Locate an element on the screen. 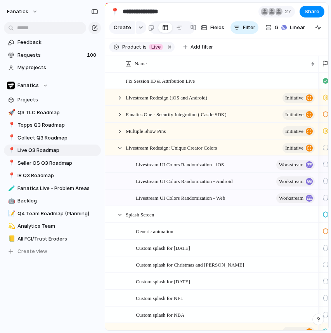 Image resolution: width=331 pixels, height=333 pixels. span: Livestream Redesign: Unique Creator Colors is located at coordinates (171, 147).